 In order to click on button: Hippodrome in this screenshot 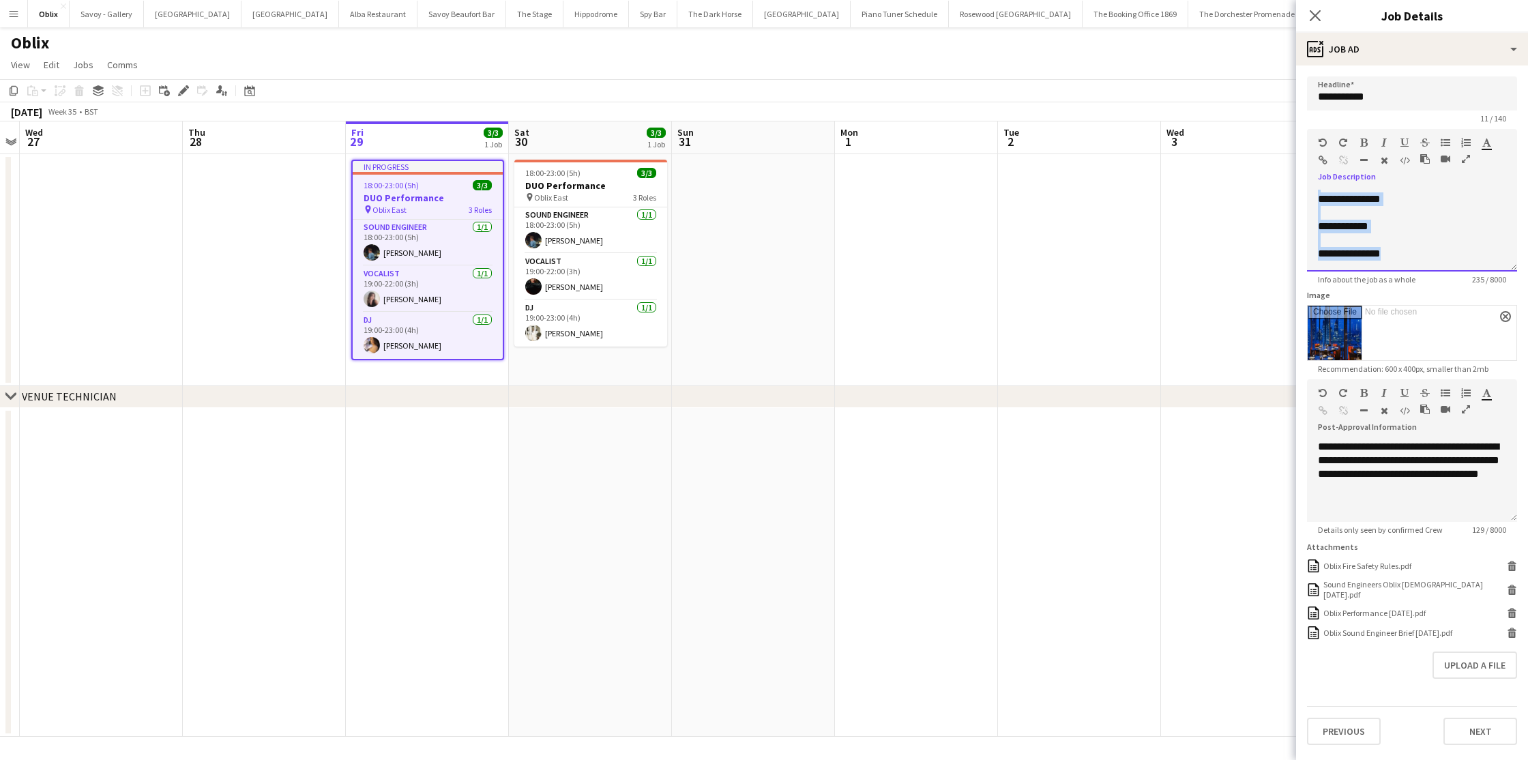, I will do `click(596, 14)`.